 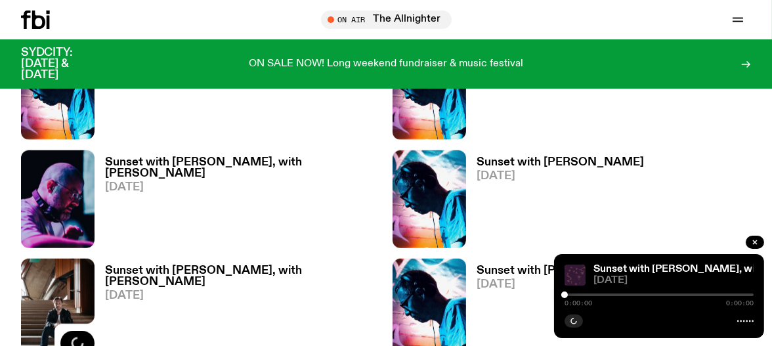 I want to click on button: On AirThe Allnighter, so click(x=386, y=20).